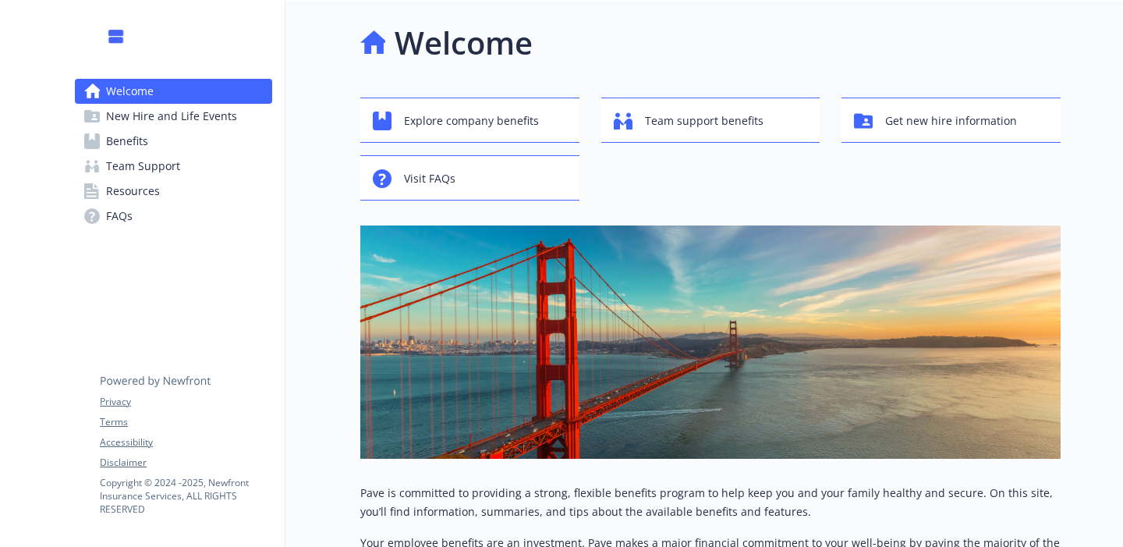 This screenshot has height=547, width=1123. Describe the element at coordinates (173, 91) in the screenshot. I see `a: Welcome` at that location.